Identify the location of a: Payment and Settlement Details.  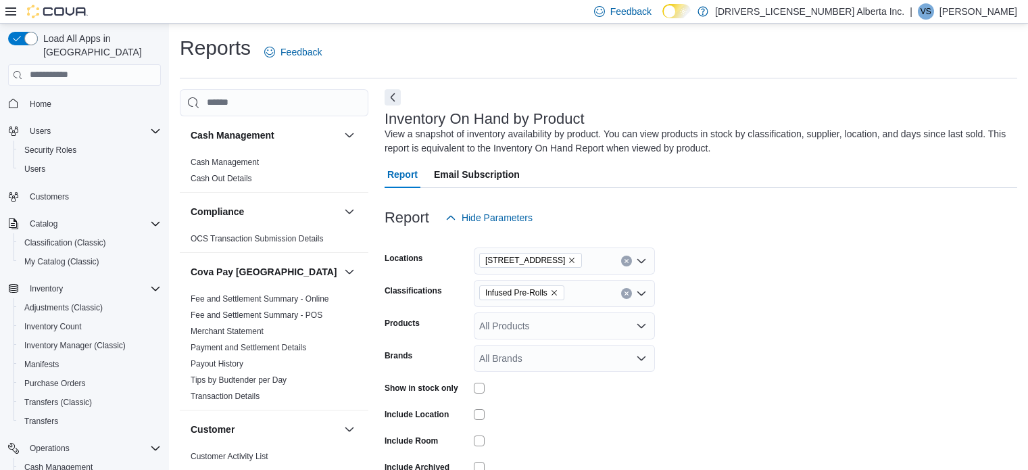
(248, 347).